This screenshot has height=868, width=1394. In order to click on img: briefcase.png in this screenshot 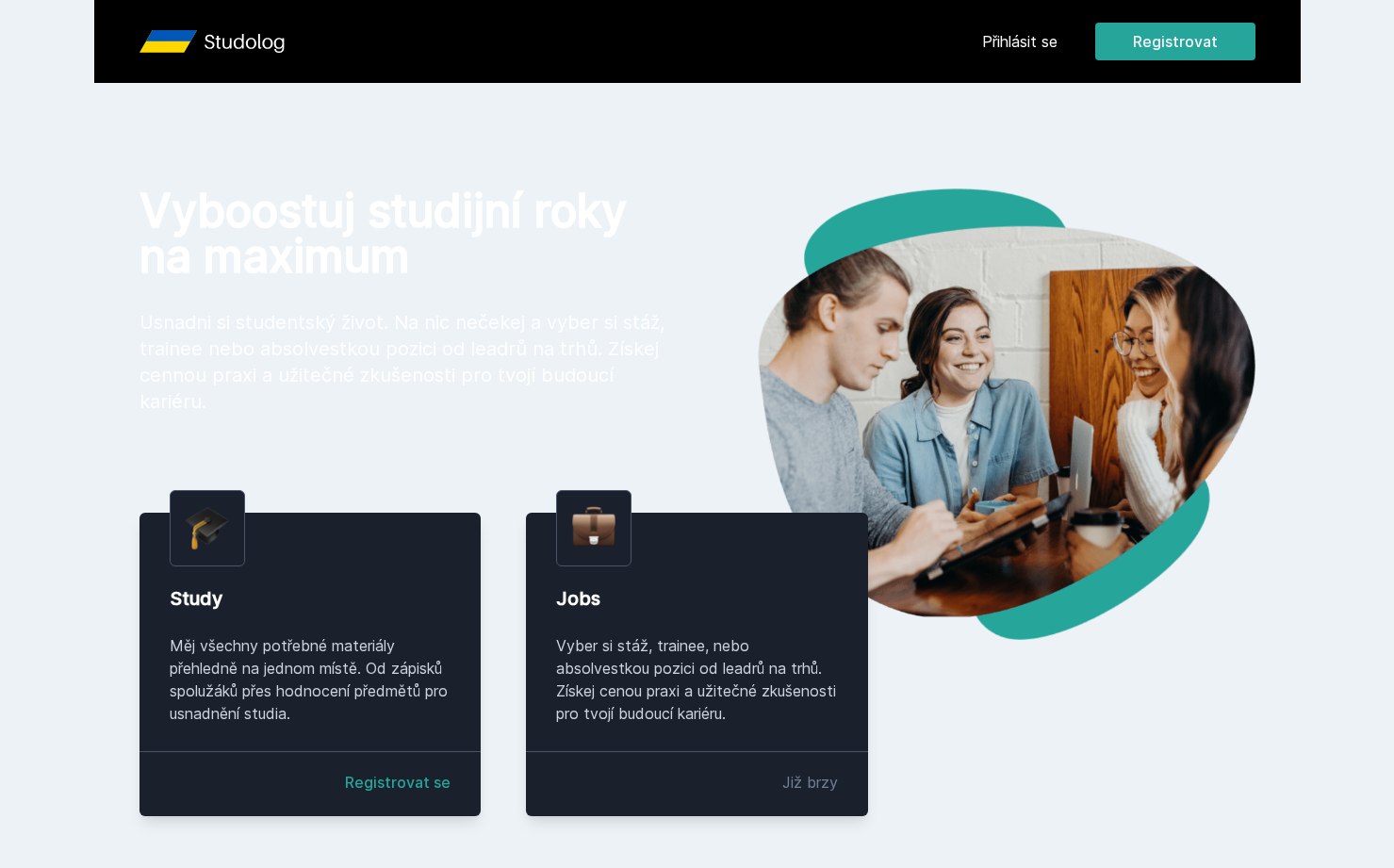, I will do `click(594, 526)`.